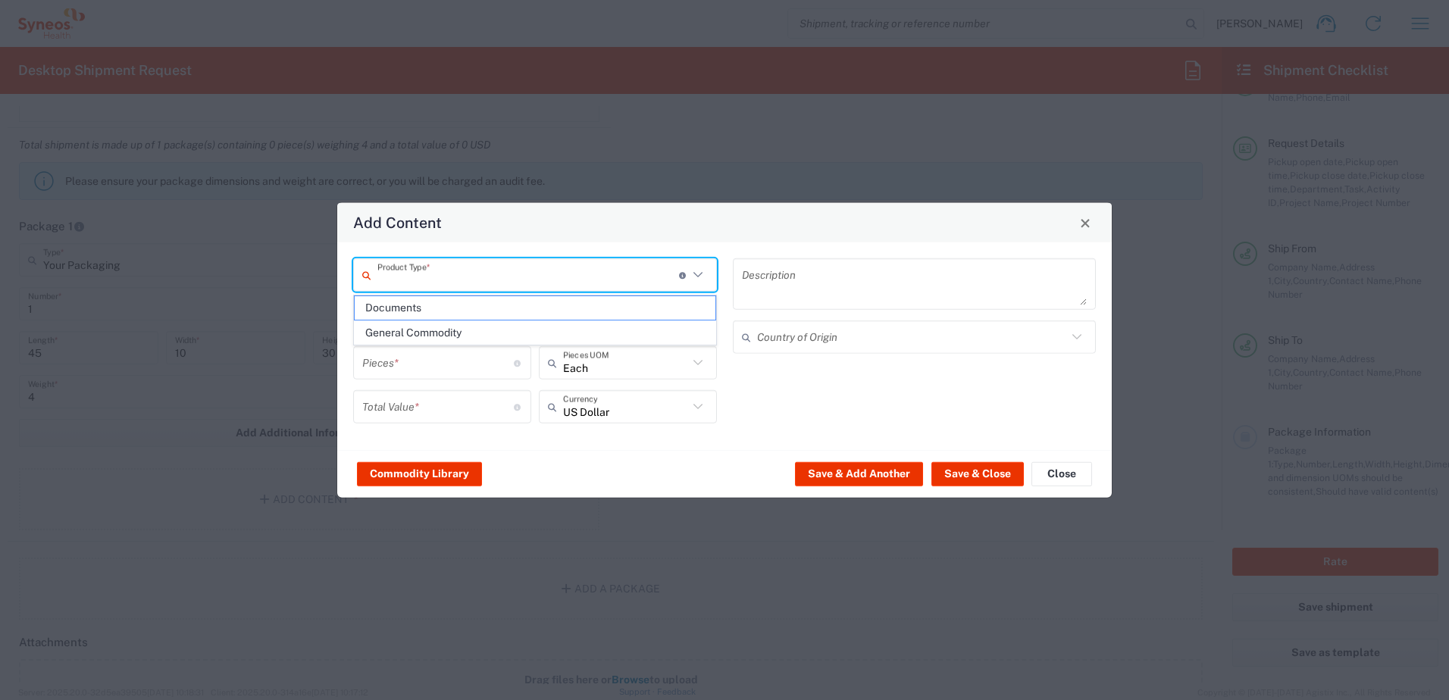 Image resolution: width=1449 pixels, height=700 pixels. I want to click on span: Documents, so click(535, 308).